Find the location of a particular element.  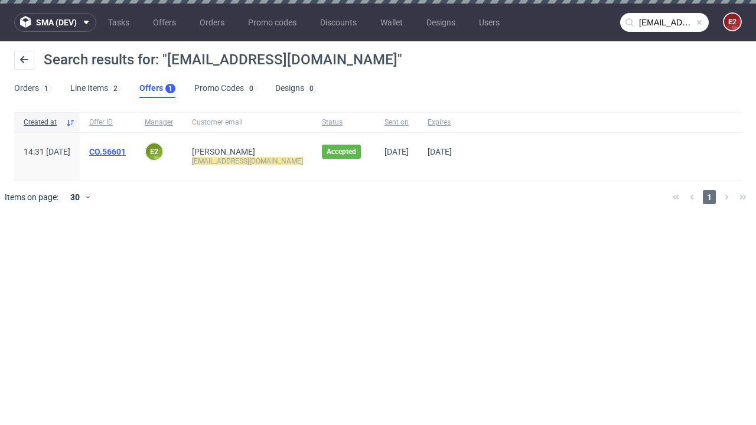

a: Designs is located at coordinates (441, 22).